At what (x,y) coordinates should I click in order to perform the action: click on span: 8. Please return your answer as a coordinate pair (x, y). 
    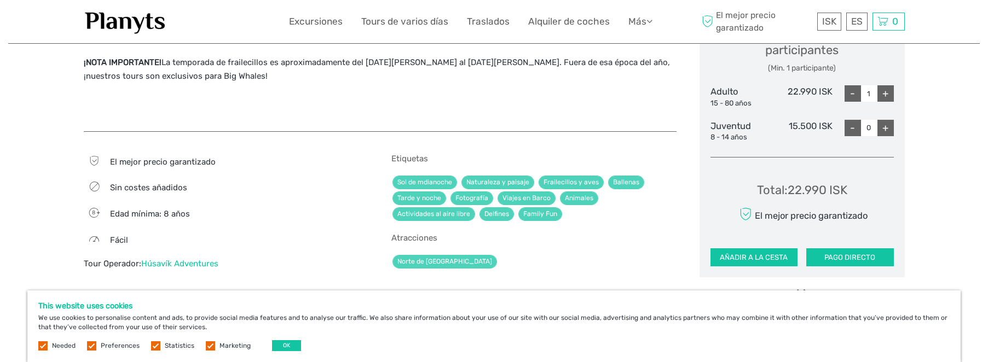
    Looking at the image, I should click on (93, 213).